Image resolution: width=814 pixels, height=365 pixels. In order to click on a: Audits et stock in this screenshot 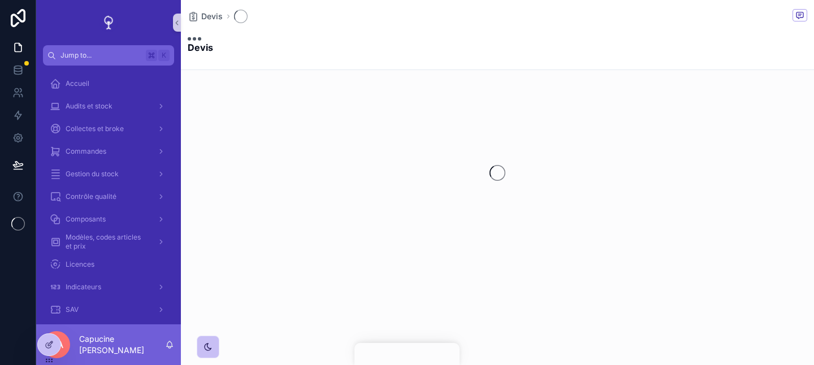, I will do `click(108, 106)`.